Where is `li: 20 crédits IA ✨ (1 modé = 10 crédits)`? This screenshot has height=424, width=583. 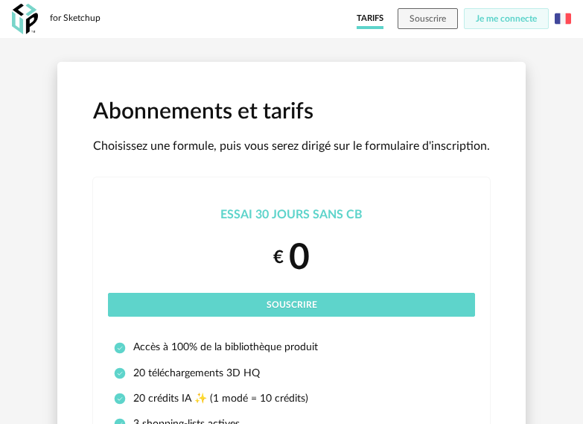 li: 20 crédits IA ✨ (1 modé = 10 crédits) is located at coordinates (291, 399).